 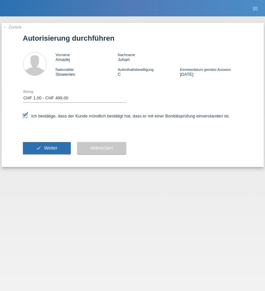 I want to click on div: Juhart, so click(x=149, y=57).